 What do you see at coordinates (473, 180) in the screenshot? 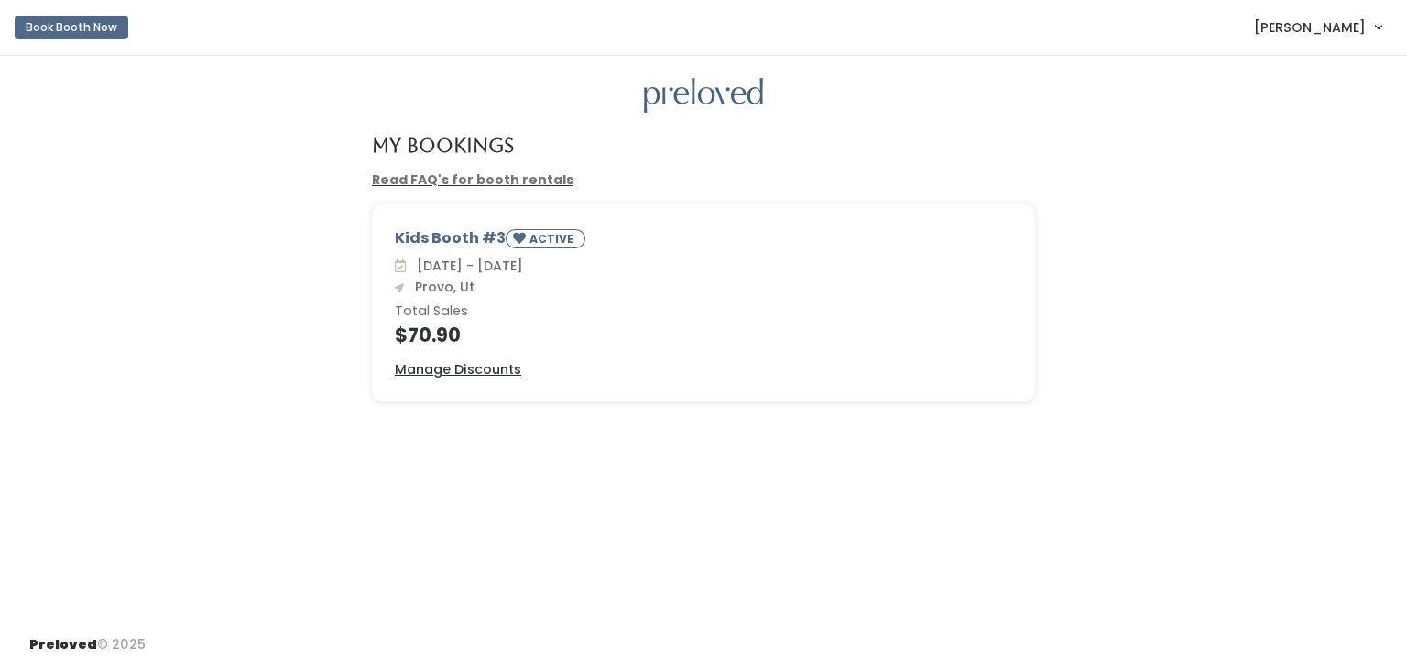
I see `a: Read FAQ's for booth rentals` at bounding box center [473, 180].